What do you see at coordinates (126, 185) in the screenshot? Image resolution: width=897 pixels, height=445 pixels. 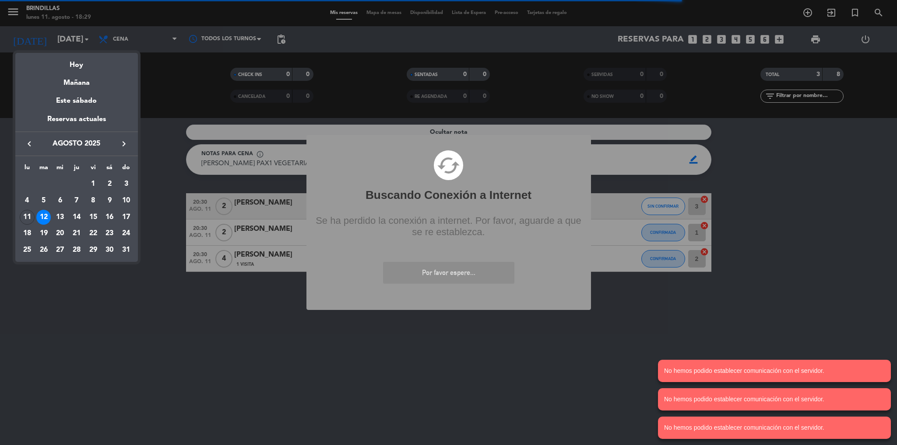 I see `td: 3 de agosto de 2025` at bounding box center [126, 185].